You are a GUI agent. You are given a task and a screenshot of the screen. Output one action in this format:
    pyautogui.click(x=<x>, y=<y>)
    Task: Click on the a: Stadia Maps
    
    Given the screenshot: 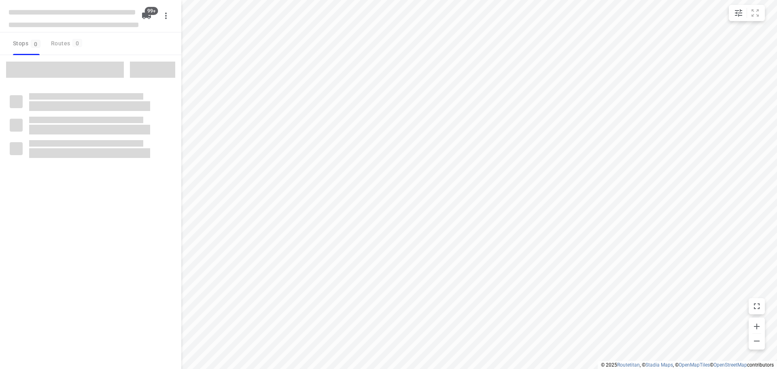 What is the action you would take?
    pyautogui.click(x=659, y=365)
    